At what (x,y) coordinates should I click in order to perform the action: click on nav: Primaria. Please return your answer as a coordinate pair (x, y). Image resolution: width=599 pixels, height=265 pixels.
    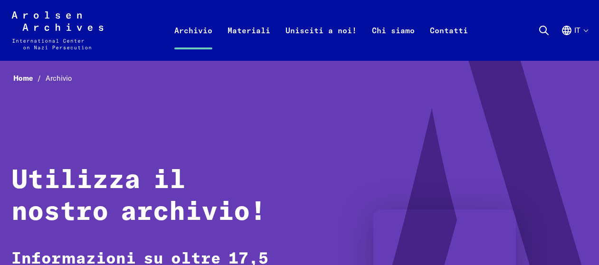
    Looking at the image, I should click on (321, 30).